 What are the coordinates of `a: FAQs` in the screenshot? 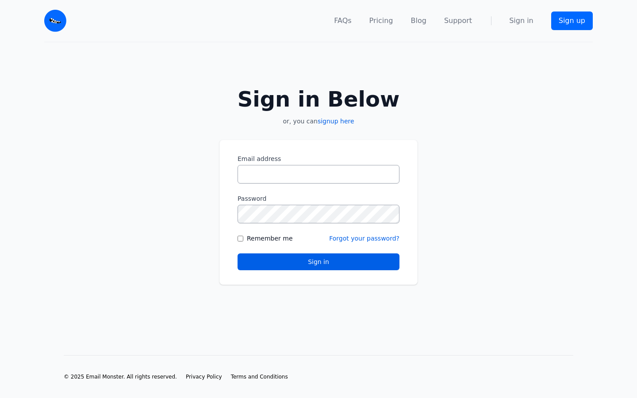 It's located at (342, 21).